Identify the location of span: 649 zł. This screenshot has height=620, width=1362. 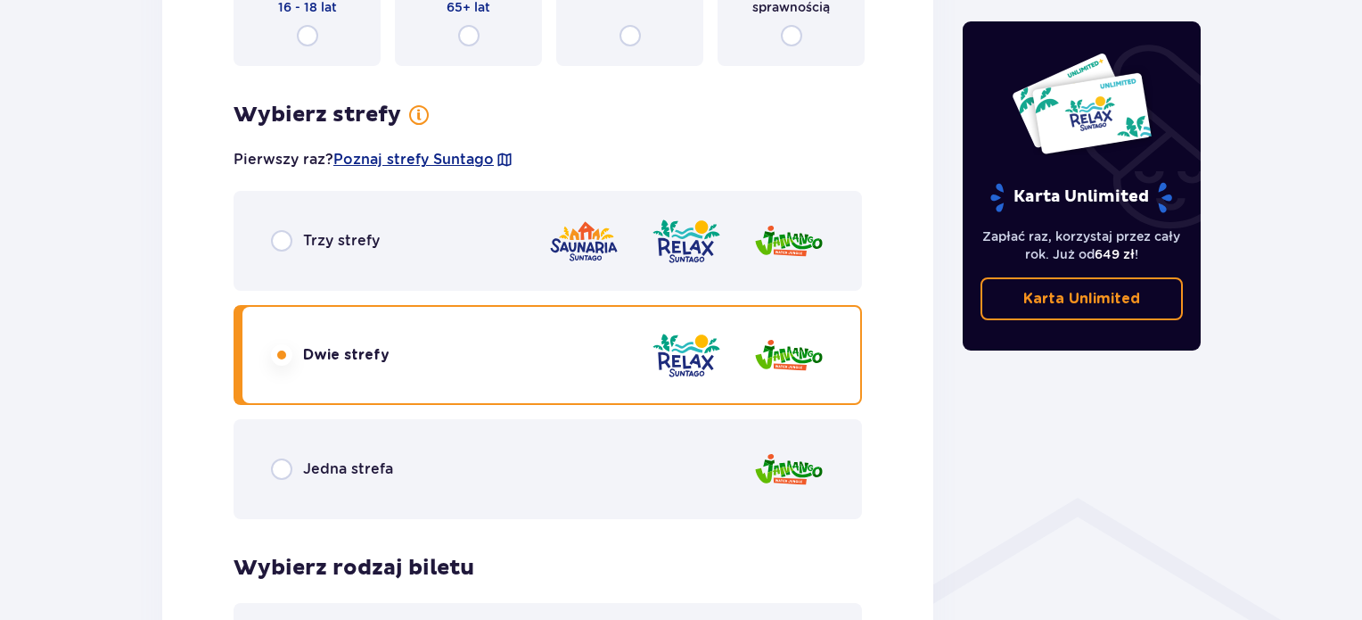
(1114, 254).